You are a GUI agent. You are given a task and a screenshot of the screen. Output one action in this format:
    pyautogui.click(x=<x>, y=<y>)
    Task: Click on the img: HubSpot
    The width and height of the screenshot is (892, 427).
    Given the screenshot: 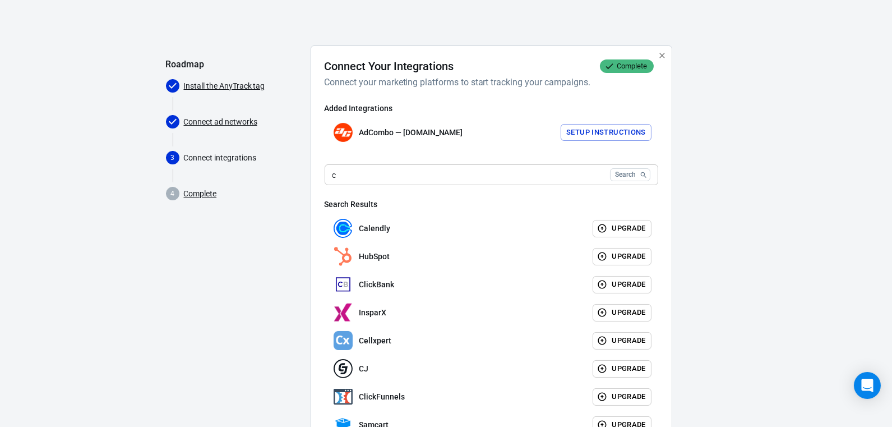 What is the action you would take?
    pyautogui.click(x=343, y=256)
    